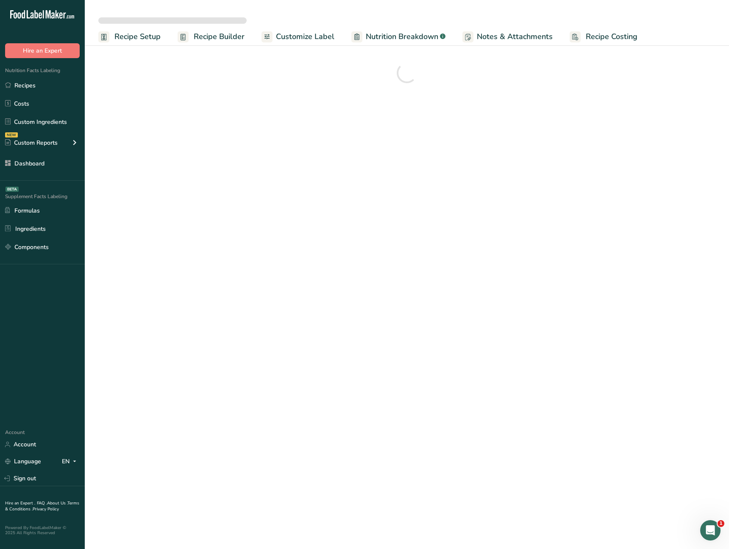 The image size is (729, 549). What do you see at coordinates (612, 36) in the screenshot?
I see `span: Recipe Costing` at bounding box center [612, 36].